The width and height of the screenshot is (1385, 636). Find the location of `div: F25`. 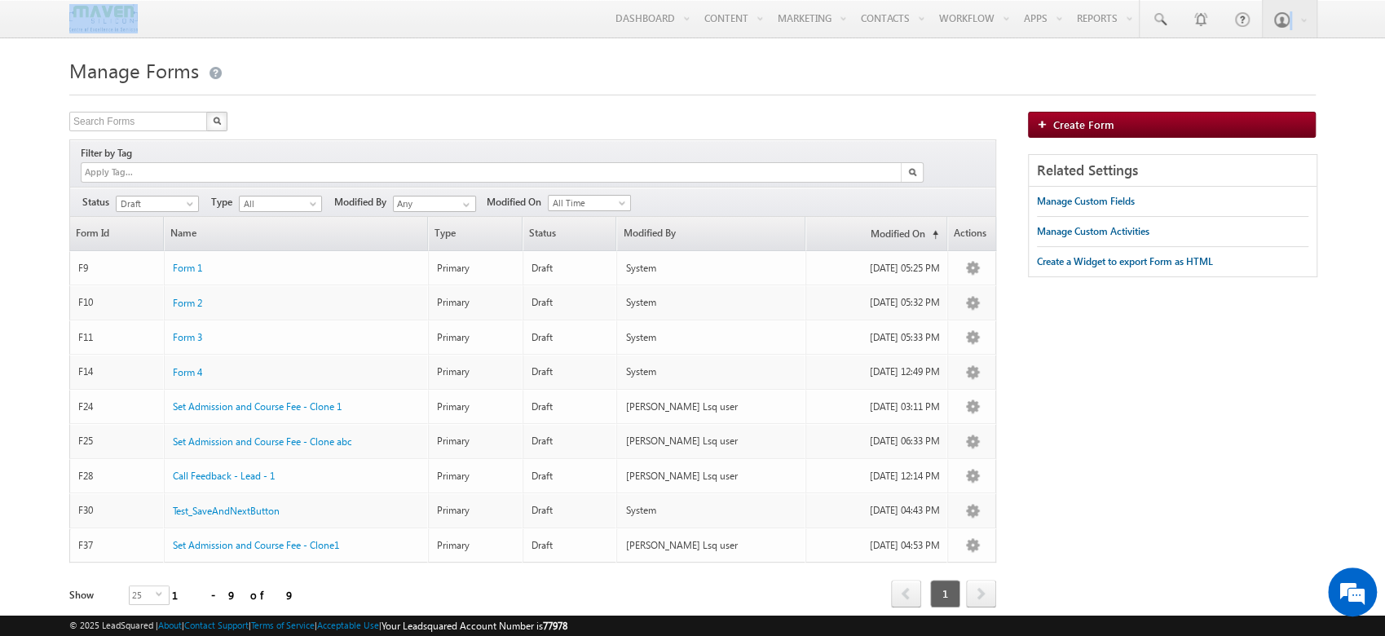

div: F25 is located at coordinates (117, 441).